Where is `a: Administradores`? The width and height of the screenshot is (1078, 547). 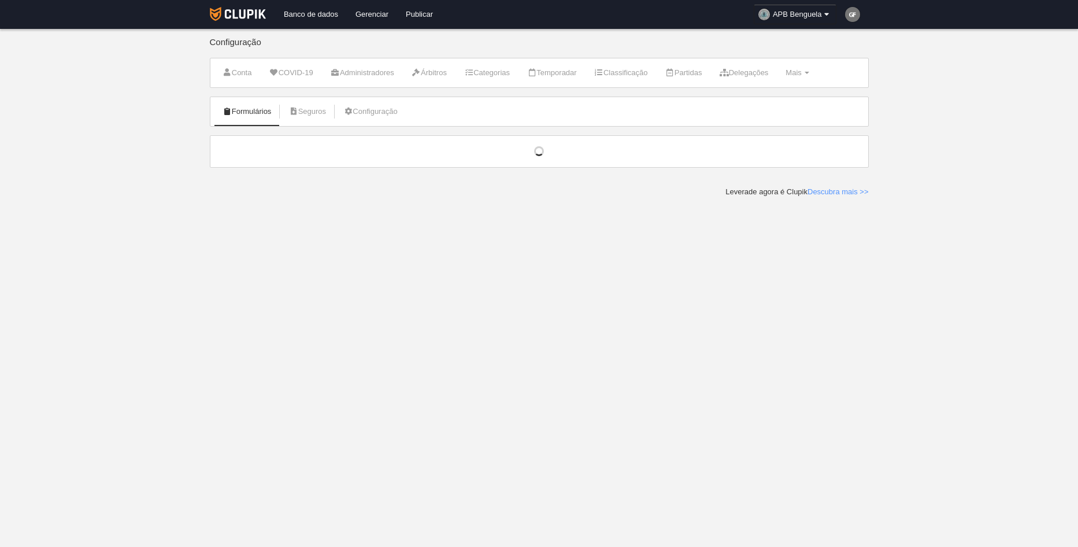 a: Administradores is located at coordinates (362, 73).